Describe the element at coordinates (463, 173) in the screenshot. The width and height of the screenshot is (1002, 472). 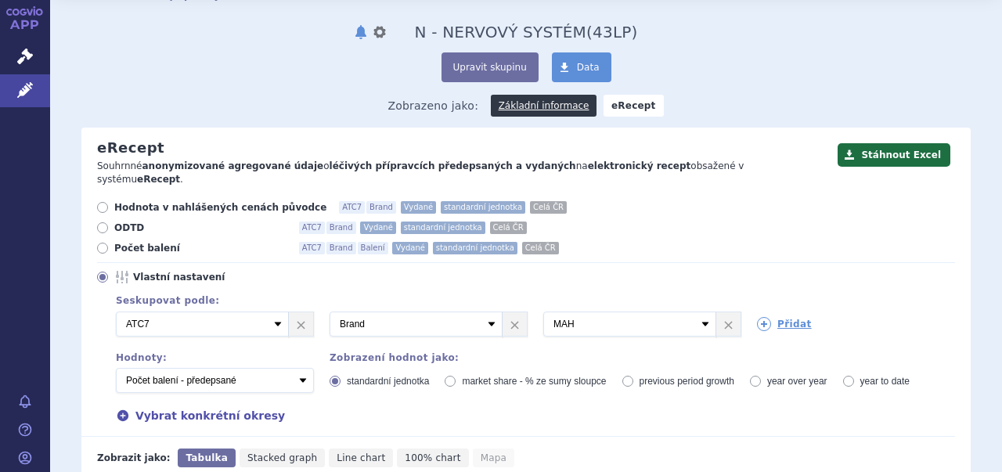
I see `p: Souhrnné o na obsažené v systému .` at that location.